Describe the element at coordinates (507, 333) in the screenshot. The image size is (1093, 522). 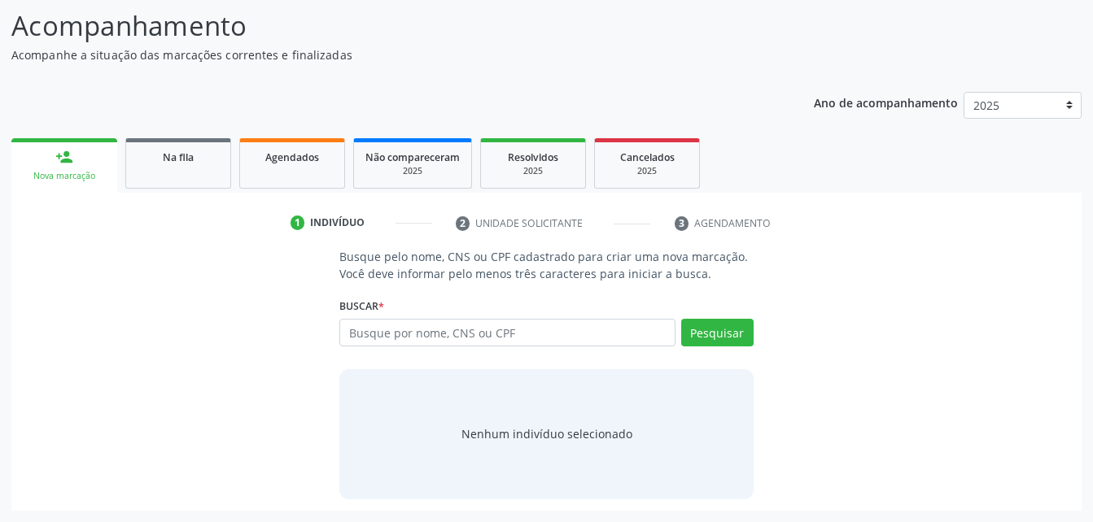
I see `input: Busque por nome, CNS ou CPF` at that location.